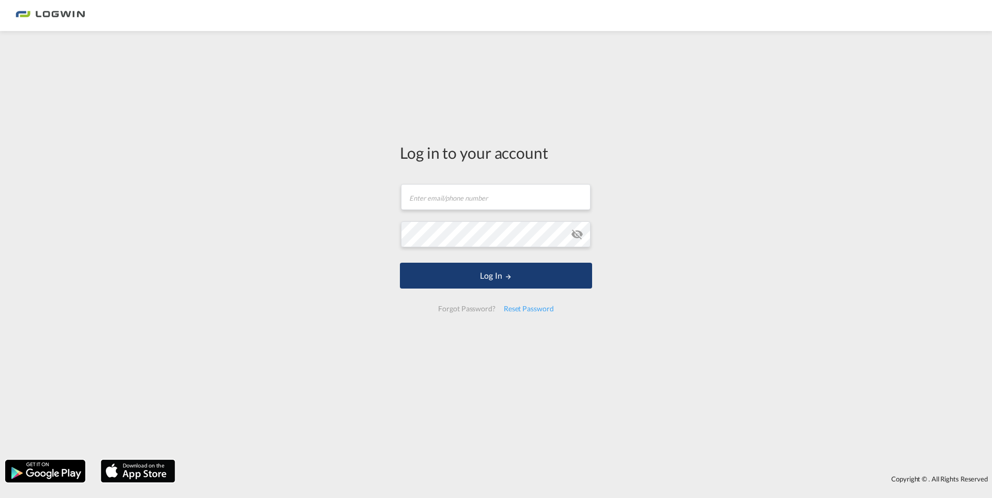 Image resolution: width=992 pixels, height=498 pixels. What do you see at coordinates (496, 152) in the screenshot?
I see `div: Log in to your account` at bounding box center [496, 152].